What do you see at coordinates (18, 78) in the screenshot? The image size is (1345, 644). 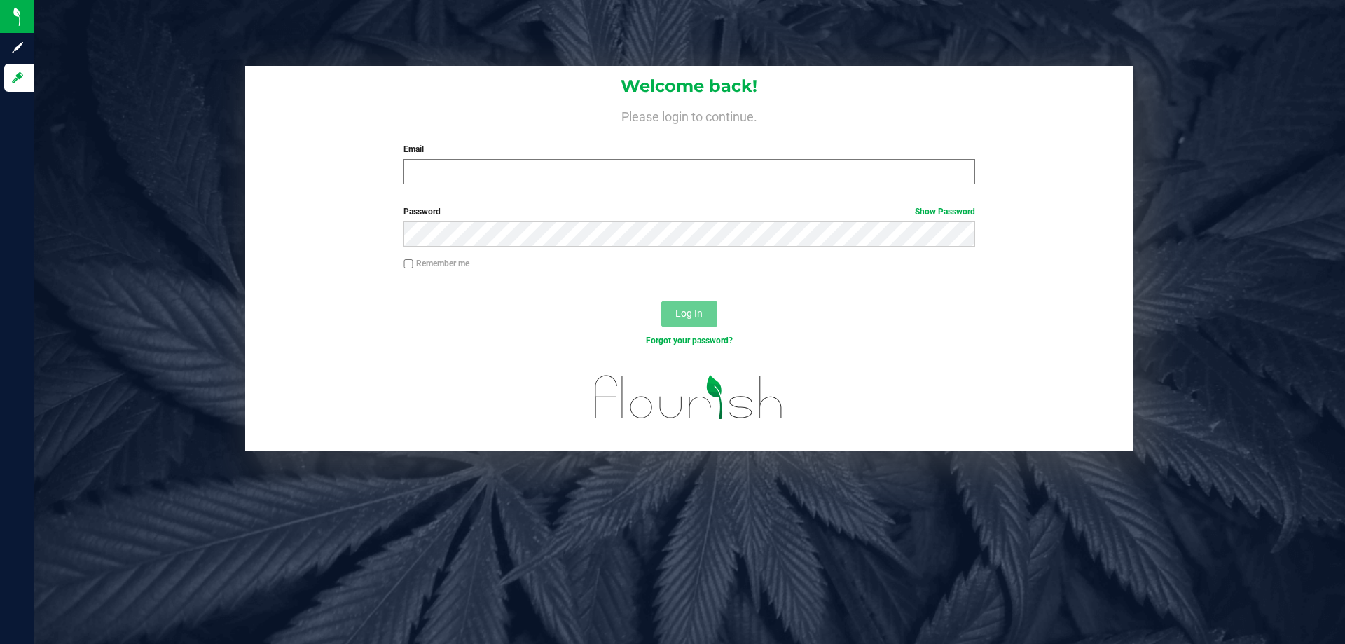 I see `inline-svg: Log in` at bounding box center [18, 78].